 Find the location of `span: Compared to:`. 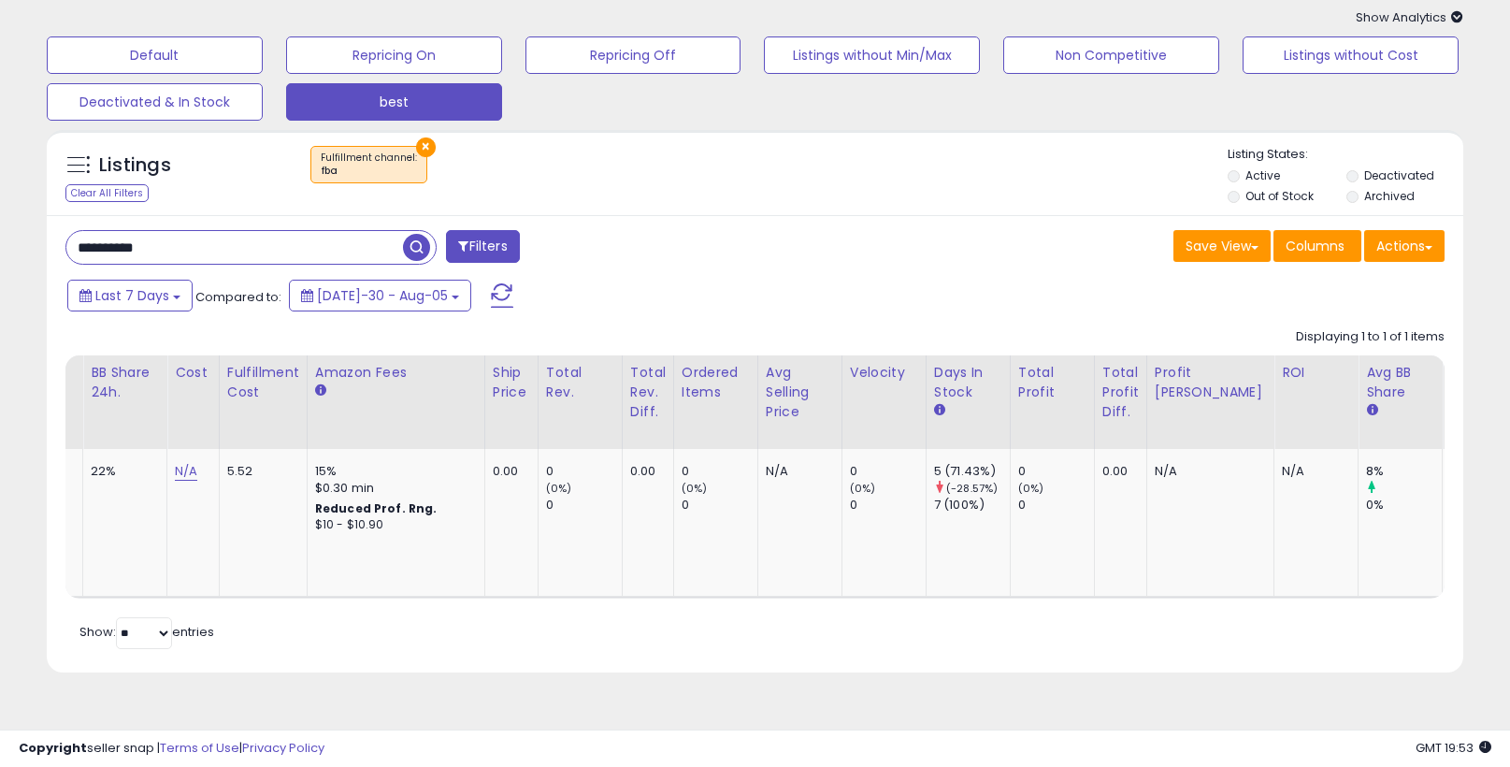

span: Compared to: is located at coordinates (238, 296).